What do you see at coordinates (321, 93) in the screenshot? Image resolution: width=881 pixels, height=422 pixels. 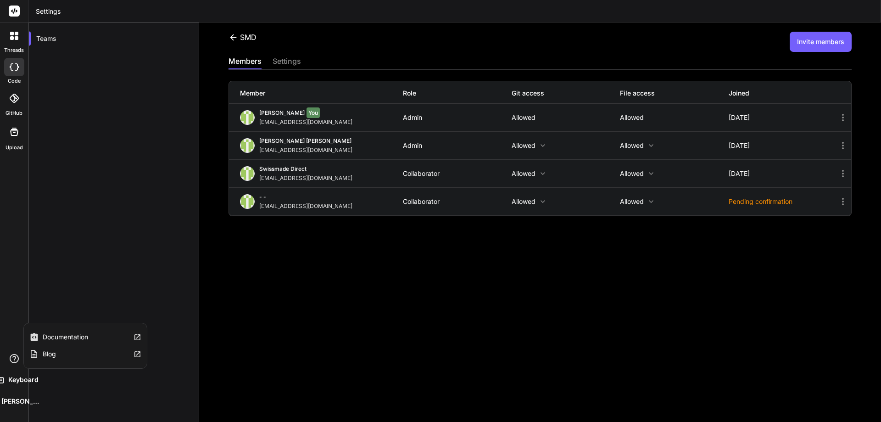 I see `div: Member` at bounding box center [321, 93].